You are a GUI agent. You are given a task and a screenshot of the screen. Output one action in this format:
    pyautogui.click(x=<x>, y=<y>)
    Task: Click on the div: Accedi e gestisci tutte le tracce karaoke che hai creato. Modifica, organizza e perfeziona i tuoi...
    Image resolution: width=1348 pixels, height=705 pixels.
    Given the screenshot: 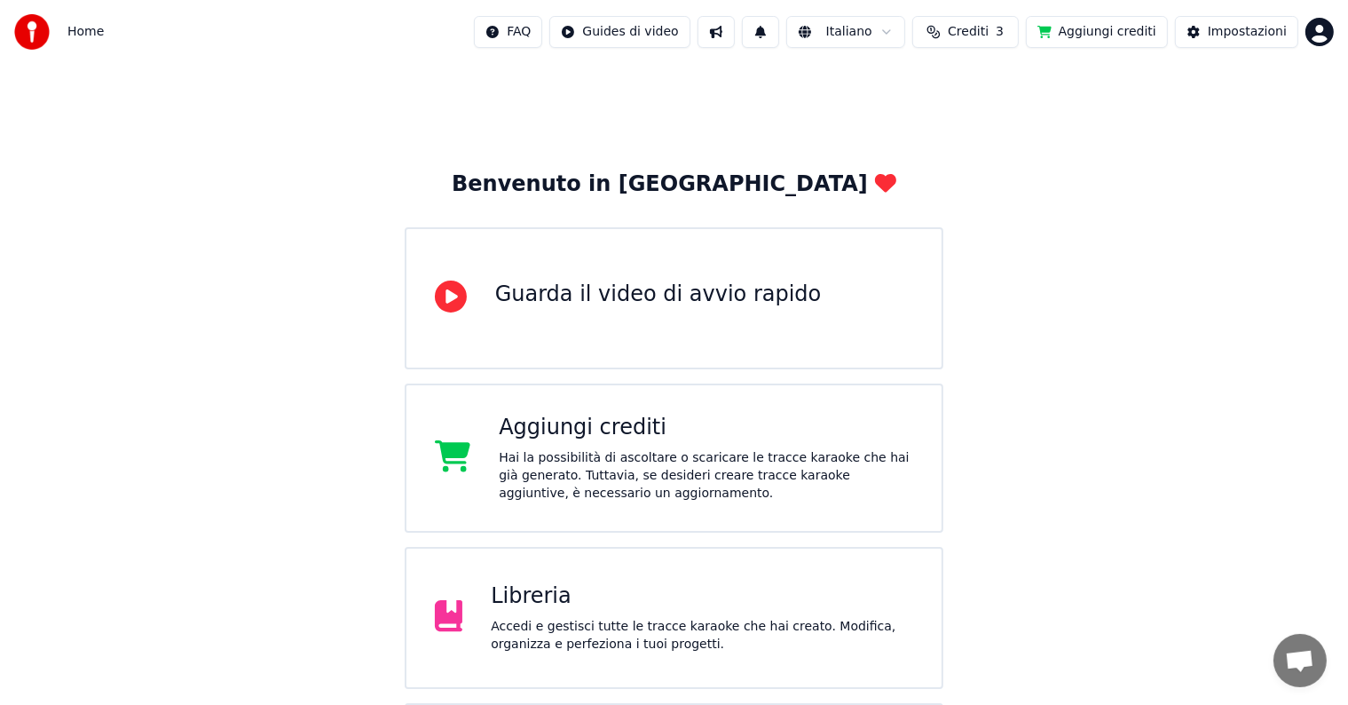 What is the action you would take?
    pyautogui.click(x=702, y=635)
    